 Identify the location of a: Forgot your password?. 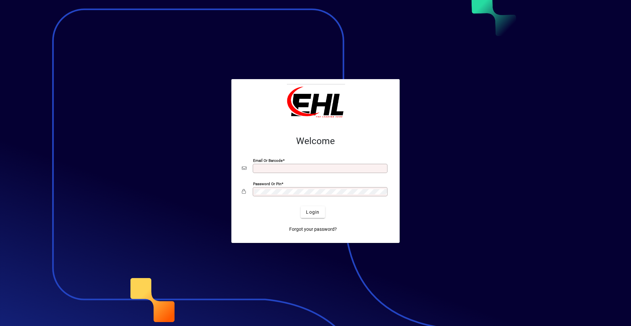
(313, 229).